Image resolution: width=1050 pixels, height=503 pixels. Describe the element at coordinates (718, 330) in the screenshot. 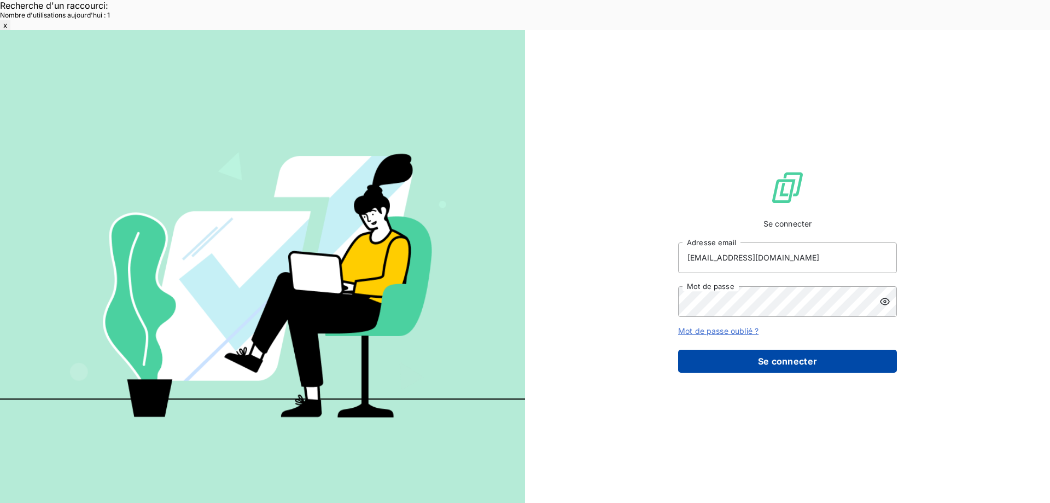

I see `a: Mot de passe oublié ?` at that location.